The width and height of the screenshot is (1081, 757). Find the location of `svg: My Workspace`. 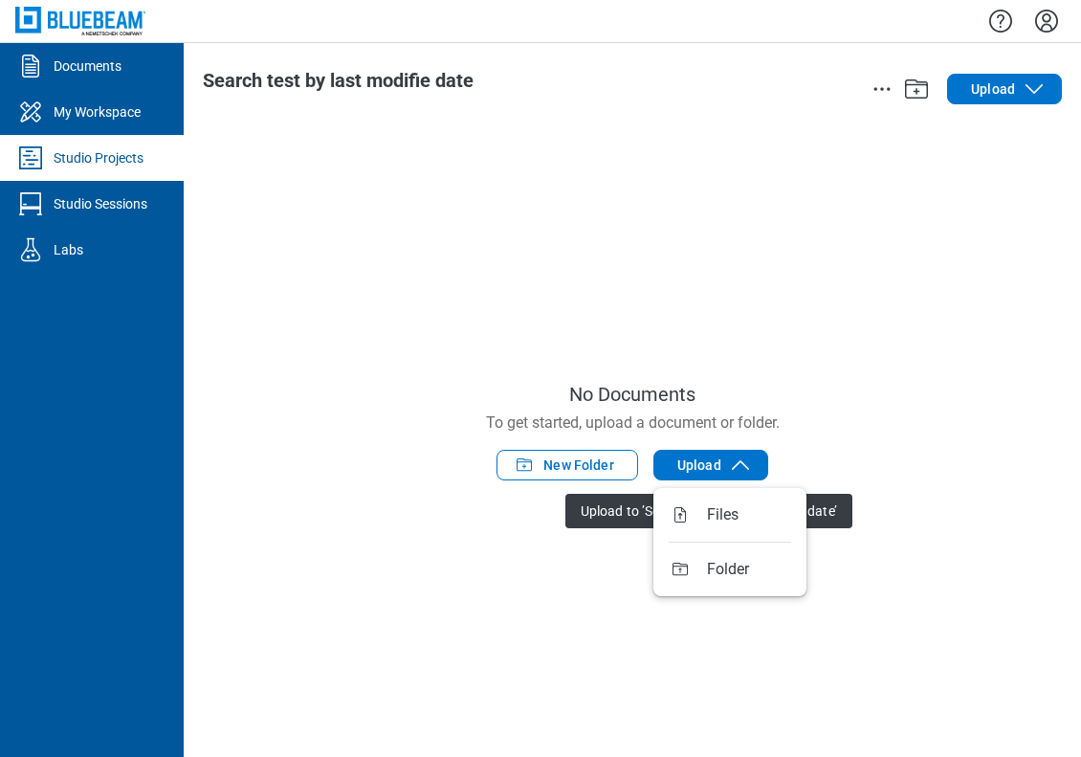

svg: My Workspace is located at coordinates (31, 112).